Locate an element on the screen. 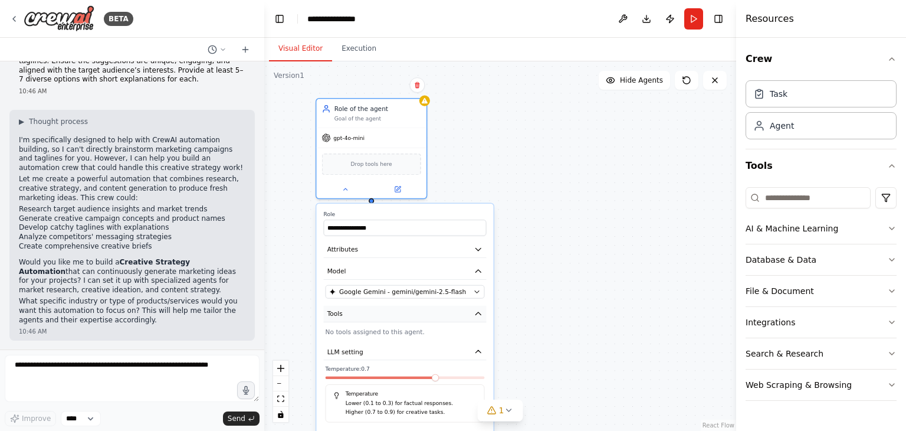 The image size is (906, 431). div: Role of the agentGoal of the agentgpt-4o-miniDrop tools hereRoleAttributesModelGoogle Gemini - ge... is located at coordinates (371, 148).